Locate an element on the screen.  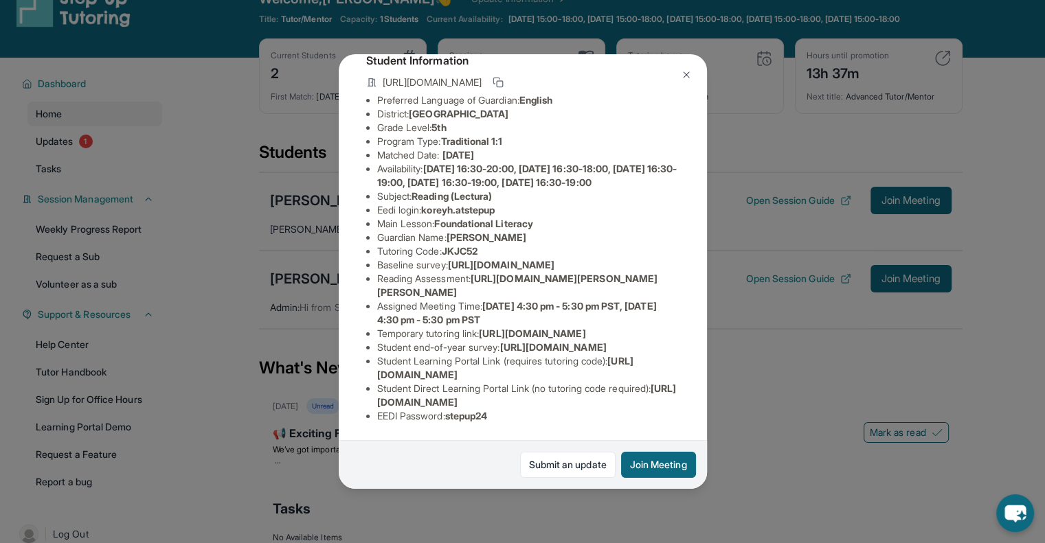
li: Tutoring Code : is located at coordinates (528, 251).